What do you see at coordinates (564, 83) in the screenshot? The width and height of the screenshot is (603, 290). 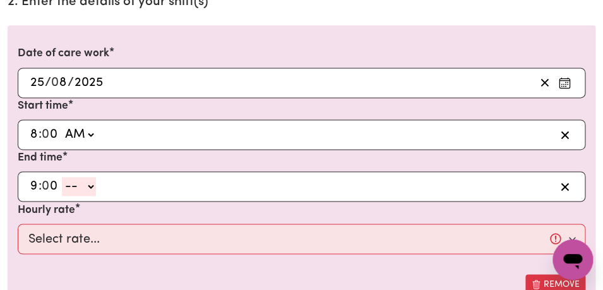 I see `button: Enter the date of care work` at bounding box center [564, 83].